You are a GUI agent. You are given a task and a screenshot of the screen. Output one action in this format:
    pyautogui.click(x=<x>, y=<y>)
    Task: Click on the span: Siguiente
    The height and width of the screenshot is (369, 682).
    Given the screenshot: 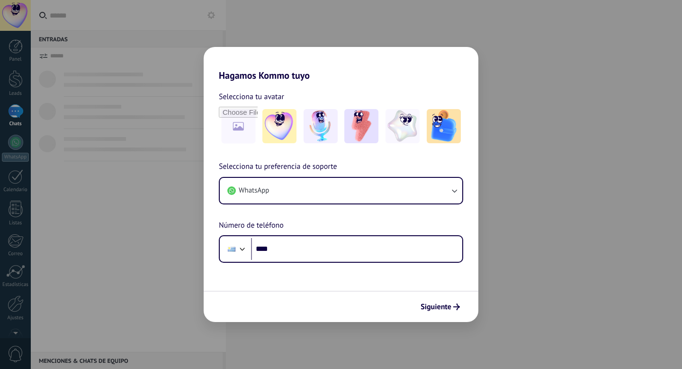 What is the action you would take?
    pyautogui.click(x=436, y=306)
    